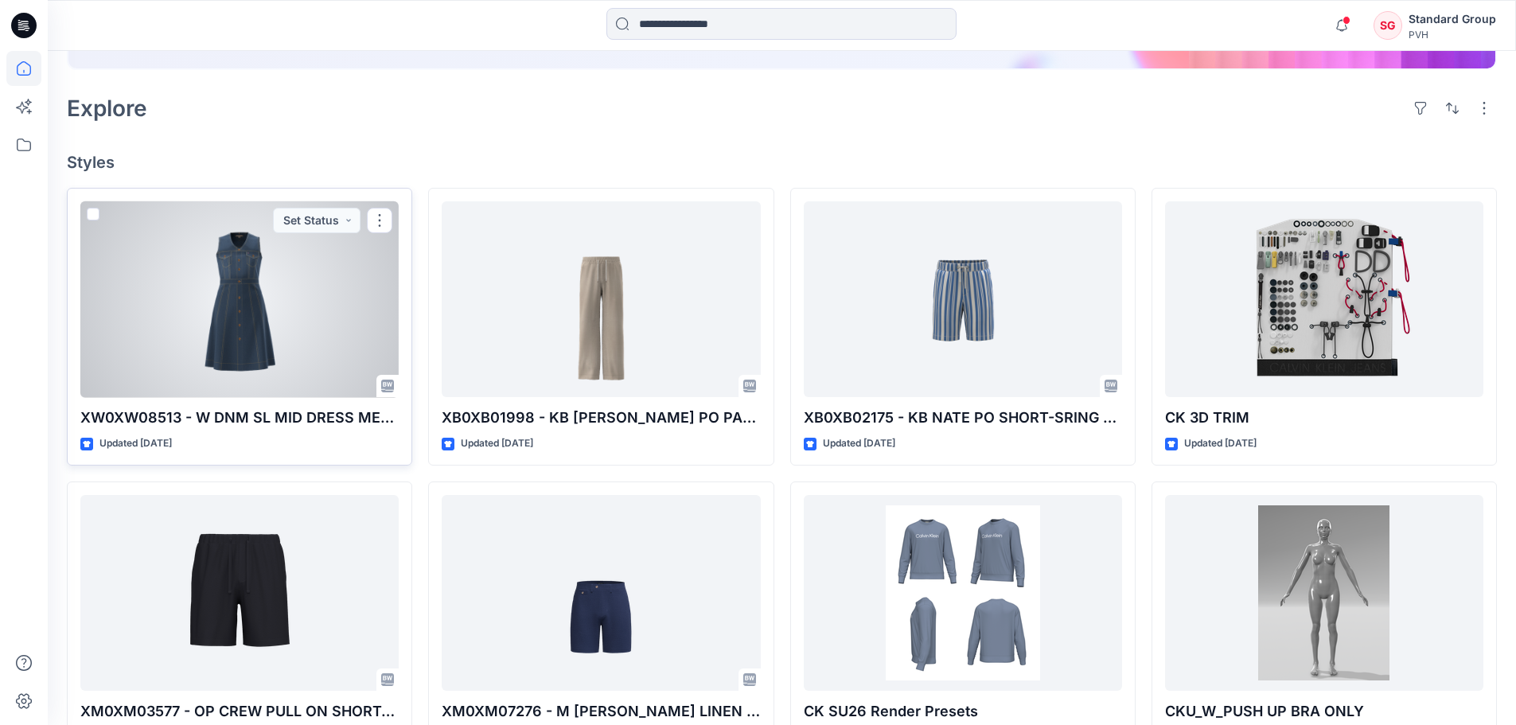 Image resolution: width=1516 pixels, height=725 pixels. What do you see at coordinates (1452, 34) in the screenshot?
I see `div: PVH` at bounding box center [1452, 34].